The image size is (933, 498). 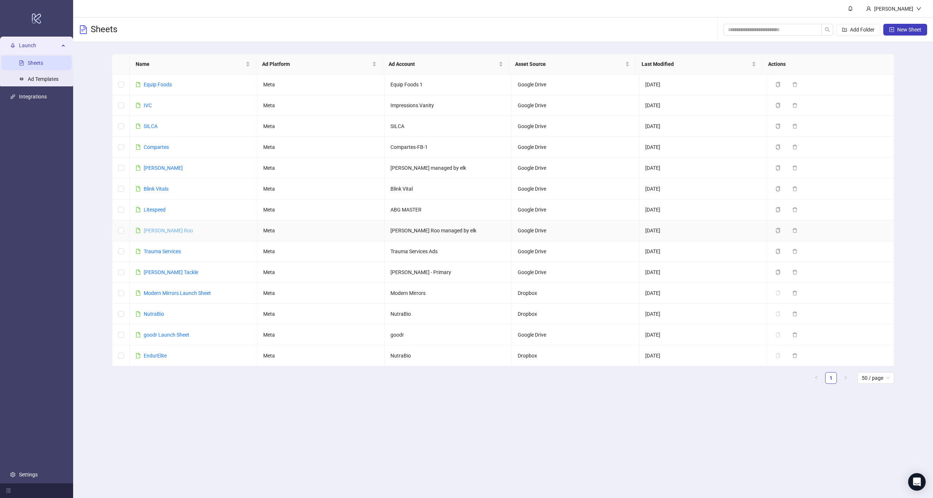 I want to click on a: SILCA, so click(x=151, y=126).